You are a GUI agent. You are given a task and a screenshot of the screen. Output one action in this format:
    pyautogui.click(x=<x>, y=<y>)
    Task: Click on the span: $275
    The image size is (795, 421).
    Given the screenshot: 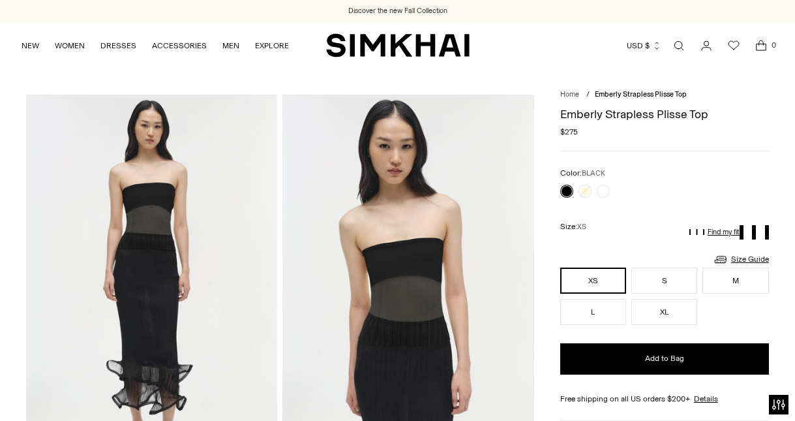 What is the action you would take?
    pyautogui.click(x=569, y=132)
    